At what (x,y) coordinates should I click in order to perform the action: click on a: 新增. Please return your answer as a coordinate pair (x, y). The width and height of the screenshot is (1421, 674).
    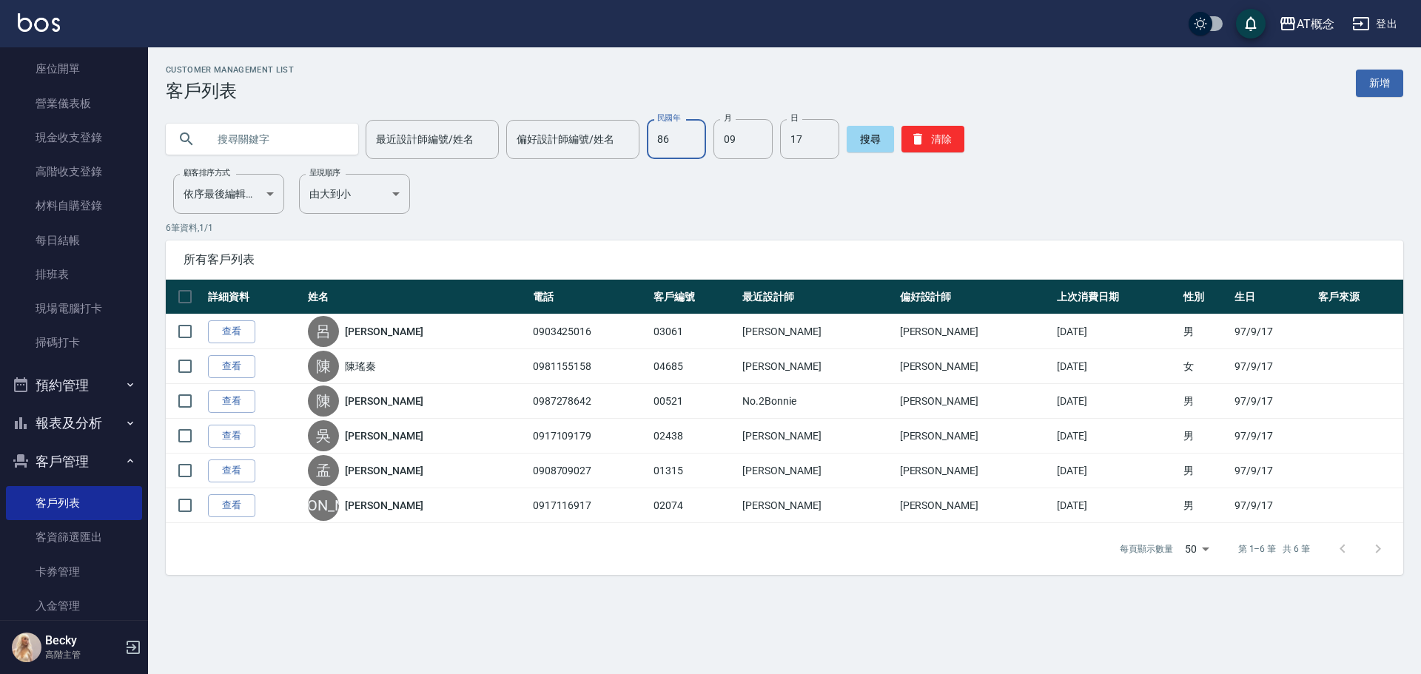
    Looking at the image, I should click on (1379, 83).